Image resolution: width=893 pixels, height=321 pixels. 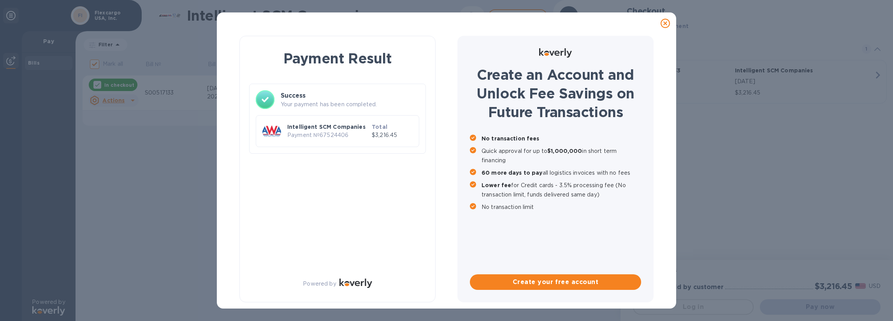 I want to click on p: Your payment has been completed., so click(x=350, y=104).